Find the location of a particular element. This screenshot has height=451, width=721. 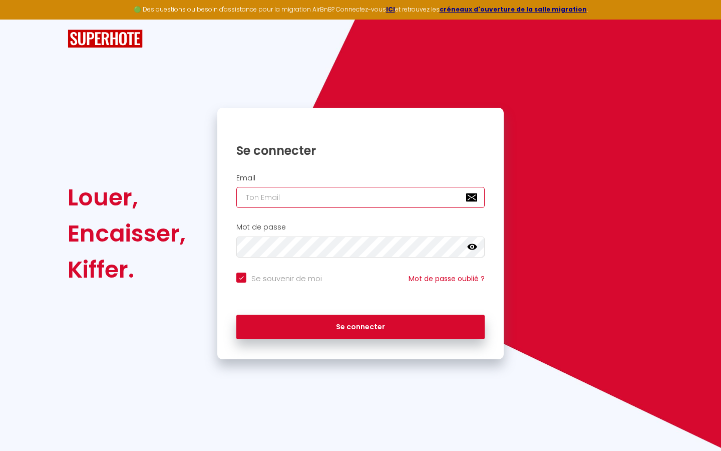

input: Ton Email is located at coordinates (360, 197).